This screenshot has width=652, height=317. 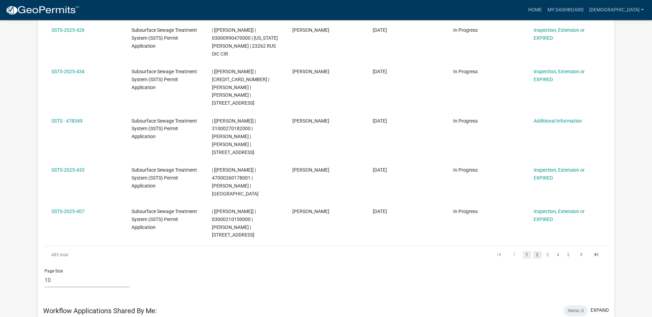 I want to click on li: page 4, so click(x=558, y=255).